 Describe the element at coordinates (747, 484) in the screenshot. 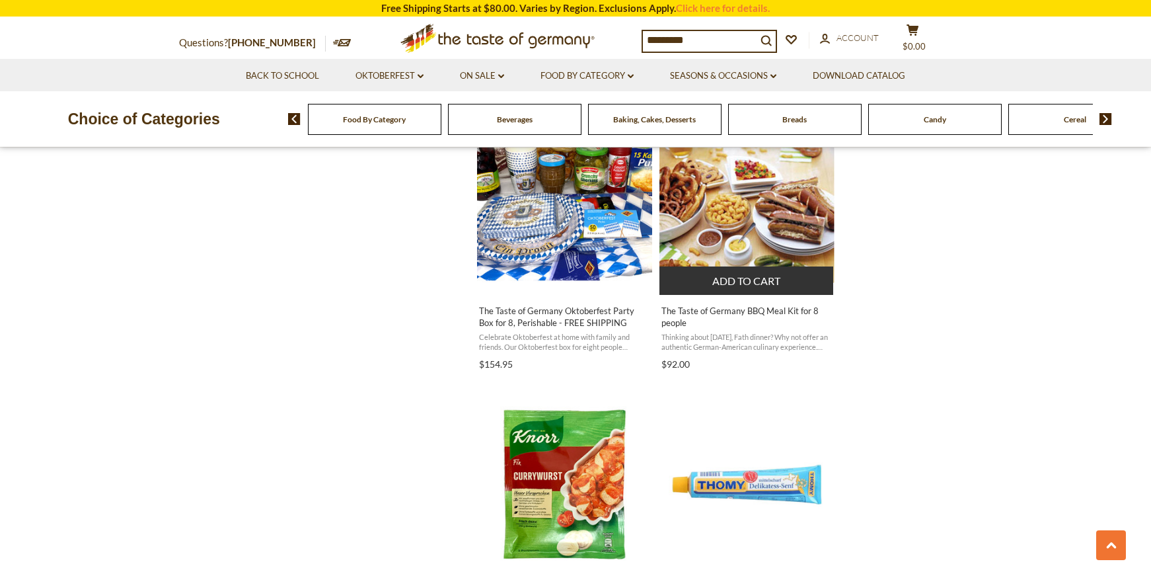

I see `img: Thomy Medium Hot "Deli" Mustard` at that location.